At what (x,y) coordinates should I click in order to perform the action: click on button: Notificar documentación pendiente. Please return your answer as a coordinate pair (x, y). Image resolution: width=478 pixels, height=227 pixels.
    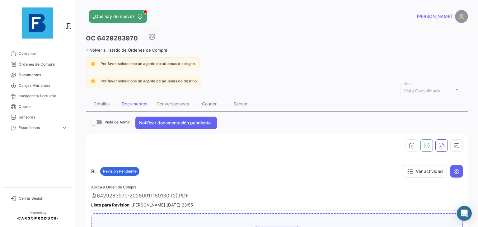
    Looking at the image, I should click on (176, 123).